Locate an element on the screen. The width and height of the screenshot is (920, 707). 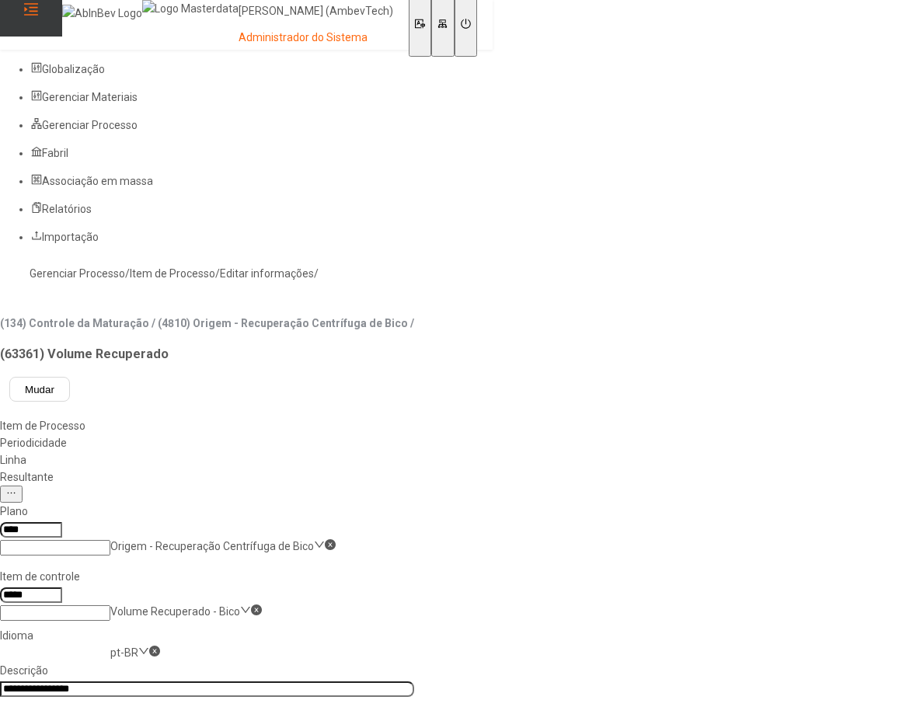
a: Item de Processo is located at coordinates (172, 273).